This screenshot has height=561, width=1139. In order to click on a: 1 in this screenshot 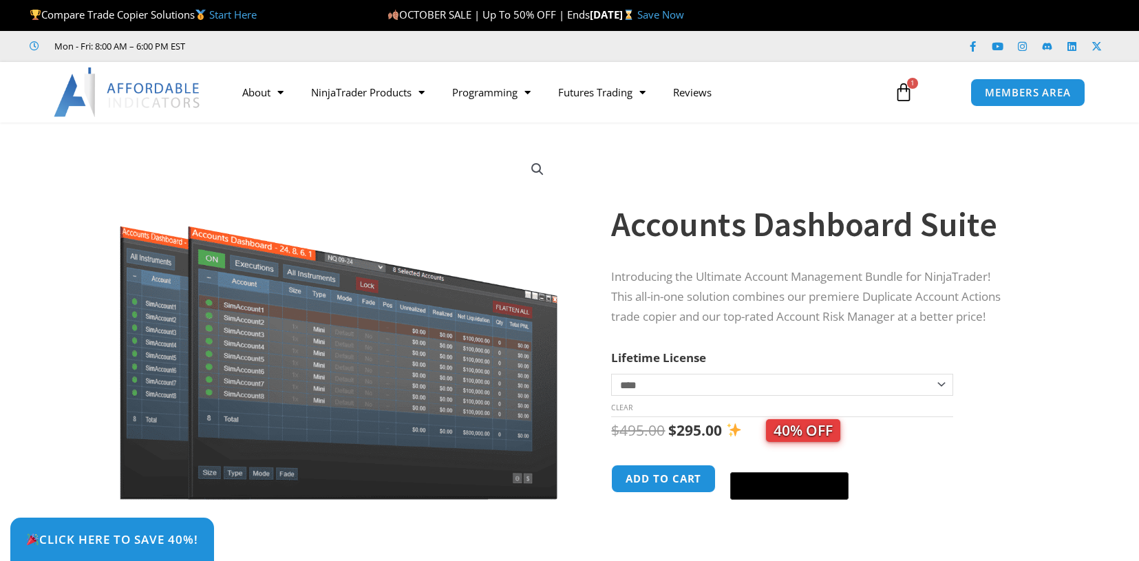, I will do `click(904, 92)`.